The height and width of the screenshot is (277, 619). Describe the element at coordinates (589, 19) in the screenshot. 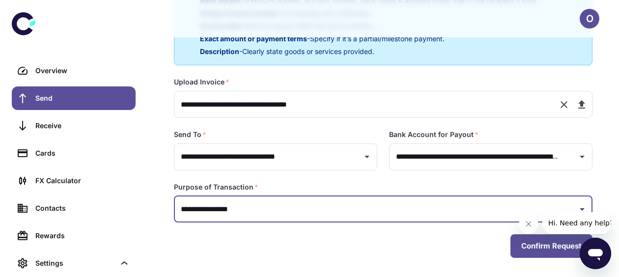

I see `button: O` at that location.